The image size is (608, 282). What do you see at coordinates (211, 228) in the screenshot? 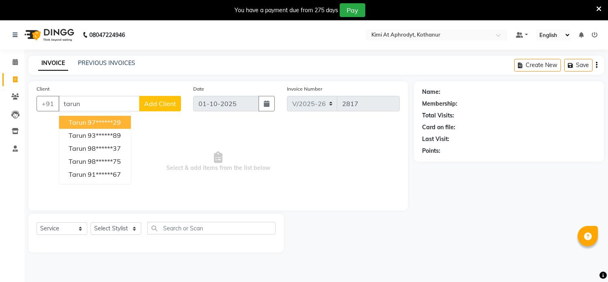
I see `input: Search or Scan` at bounding box center [211, 228].